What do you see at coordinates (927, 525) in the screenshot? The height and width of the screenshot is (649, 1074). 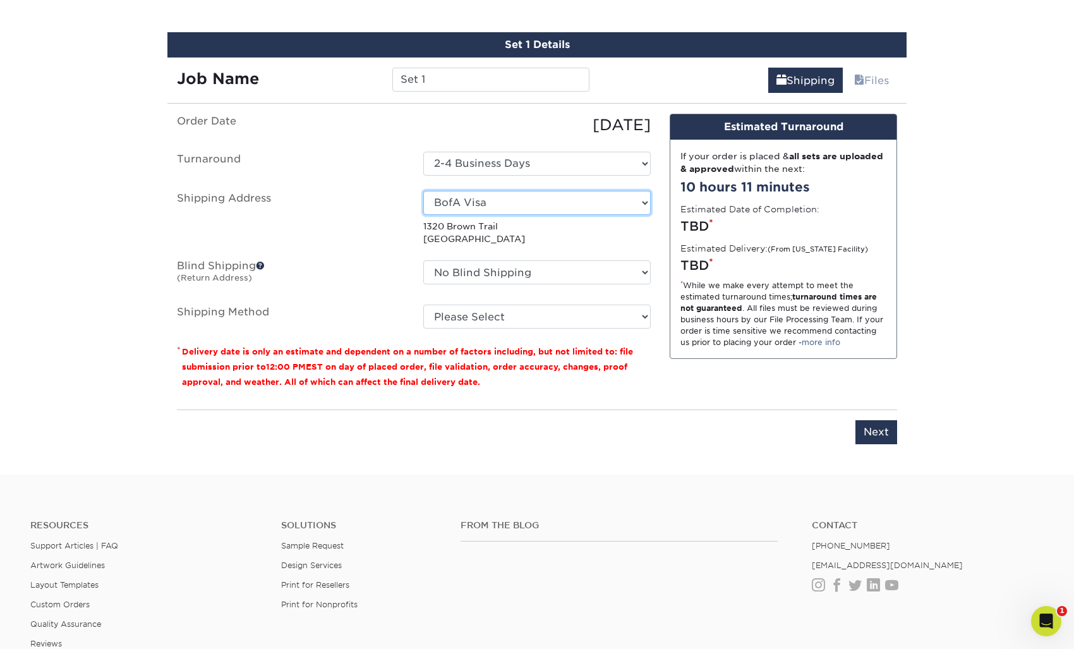 I see `h4: Contact` at bounding box center [927, 525].